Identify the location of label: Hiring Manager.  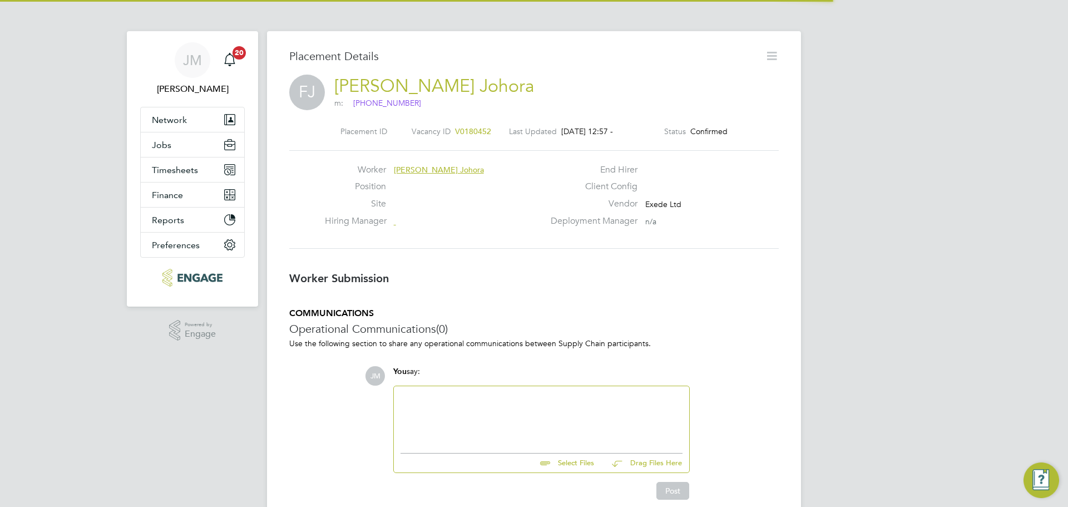
(355, 221).